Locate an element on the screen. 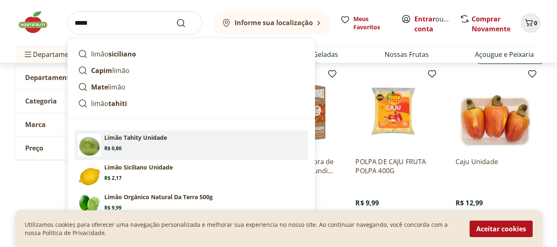 This screenshot has height=247, width=557. strong: Mate is located at coordinates (99, 87).